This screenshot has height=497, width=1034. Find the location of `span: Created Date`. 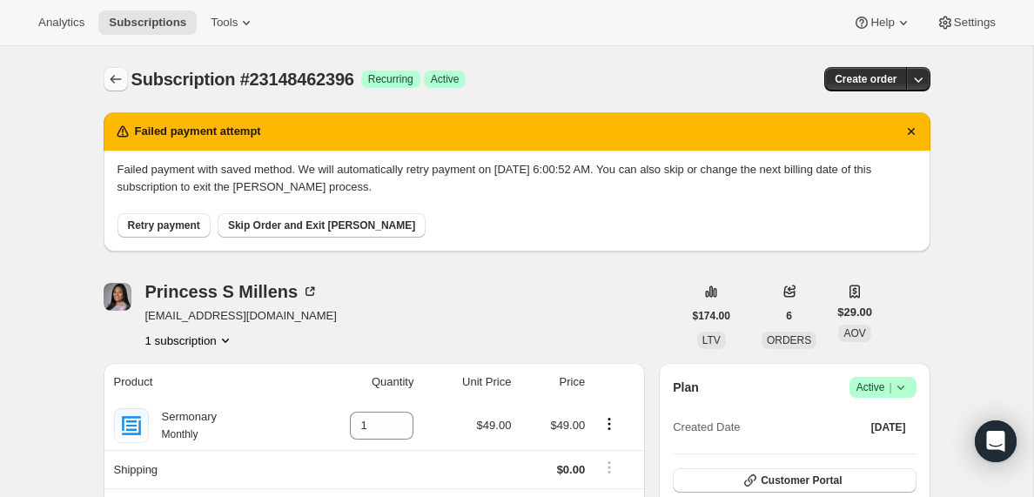

span: Created Date is located at coordinates (706, 427).